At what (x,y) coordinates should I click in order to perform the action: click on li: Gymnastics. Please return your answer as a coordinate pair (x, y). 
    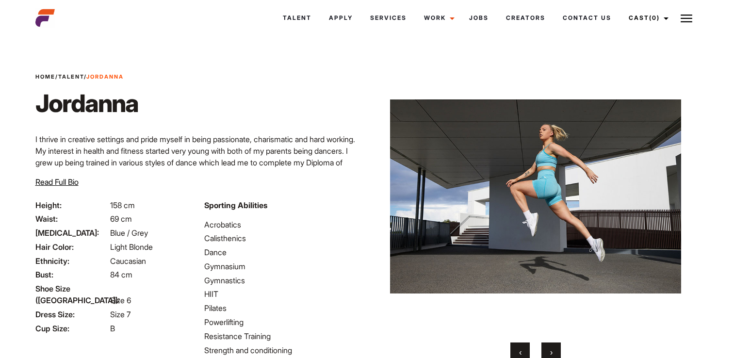
    Looking at the image, I should click on (283, 281).